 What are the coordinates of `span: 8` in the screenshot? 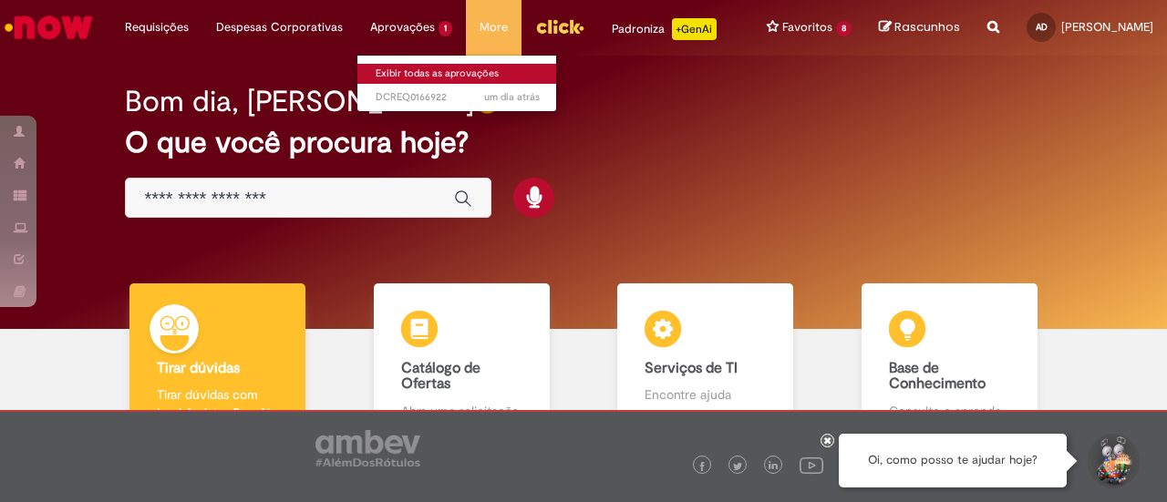 It's located at (843, 28).